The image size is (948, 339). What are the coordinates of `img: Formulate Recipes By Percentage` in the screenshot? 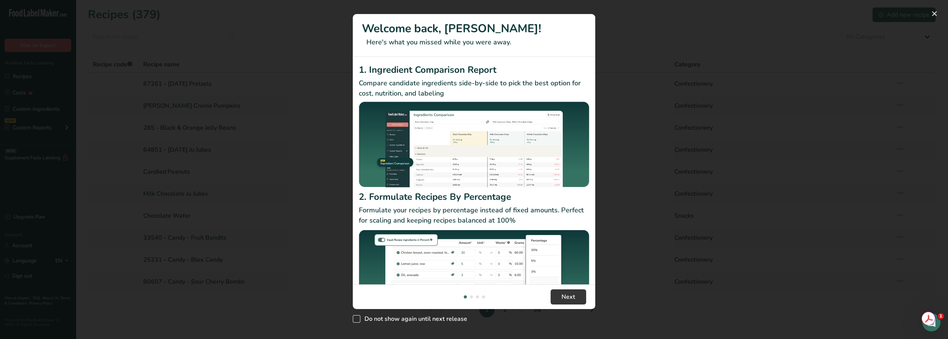 It's located at (474, 274).